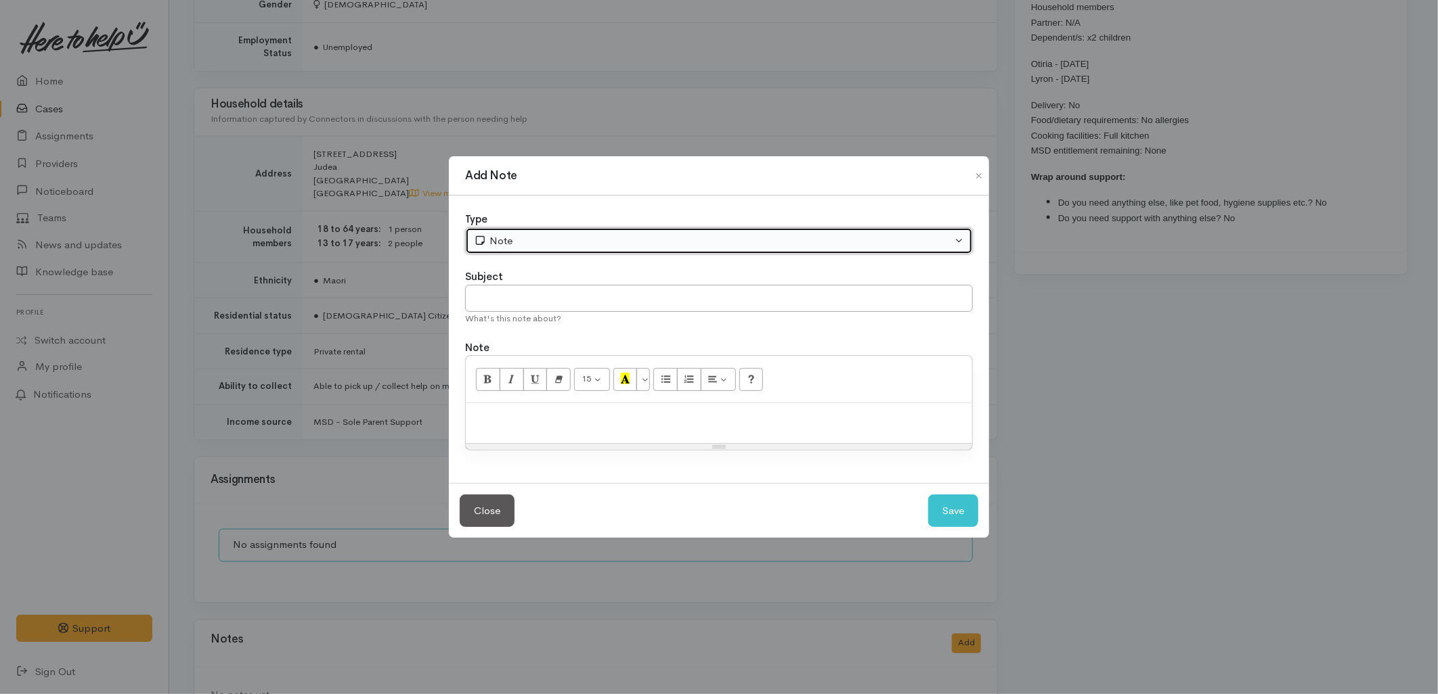 This screenshot has width=1438, height=694. Describe the element at coordinates (751, 380) in the screenshot. I see `button: Help` at that location.